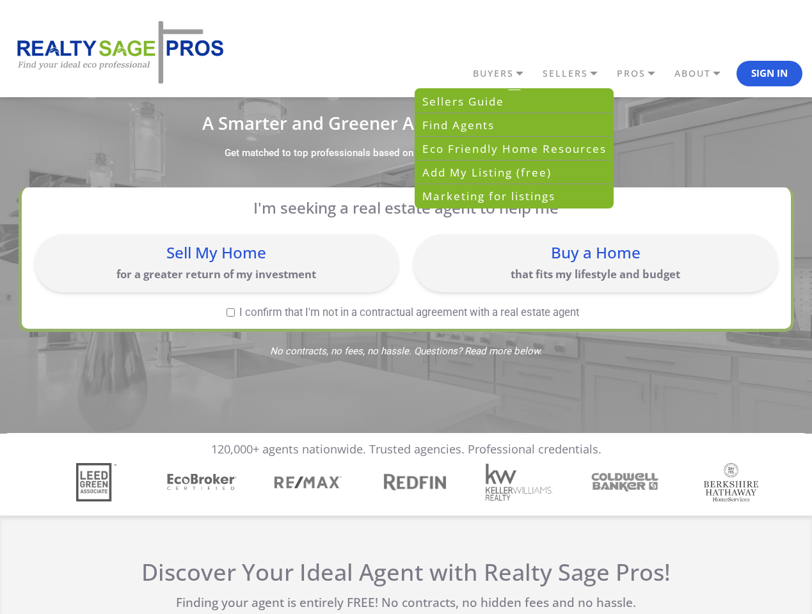 Image resolution: width=812 pixels, height=614 pixels. What do you see at coordinates (514, 172) in the screenshot?
I see `a: Add My Listing (free)` at bounding box center [514, 172].